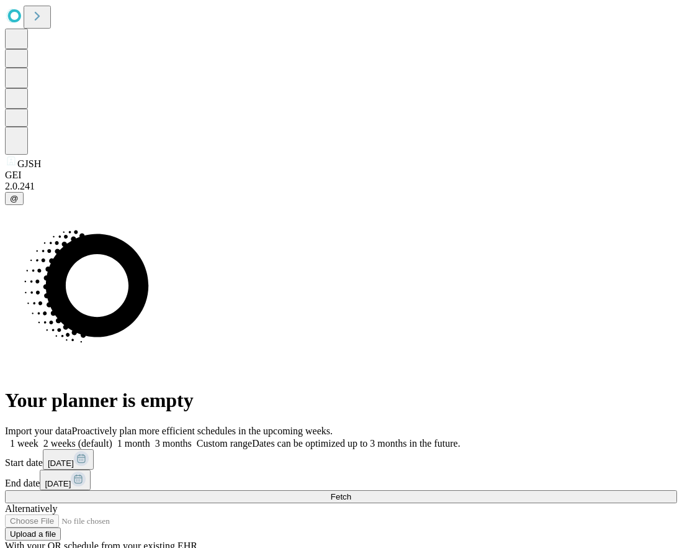 The height and width of the screenshot is (548, 682). What do you see at coordinates (341, 400) in the screenshot?
I see `h1: Your planner is empty` at bounding box center [341, 400].